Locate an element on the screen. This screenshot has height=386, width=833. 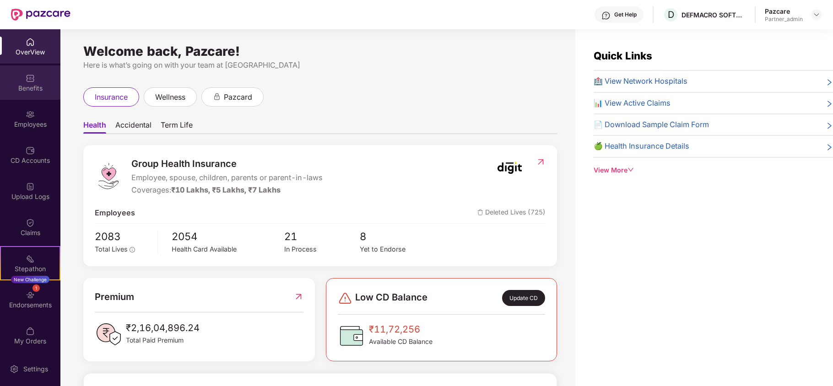
div: Stepathon is located at coordinates (30, 269).